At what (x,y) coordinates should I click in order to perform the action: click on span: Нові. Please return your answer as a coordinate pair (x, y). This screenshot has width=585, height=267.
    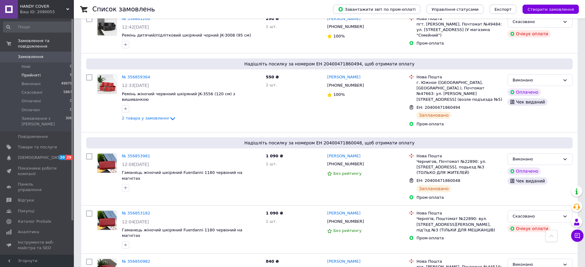
    Looking at the image, I should click on (26, 67).